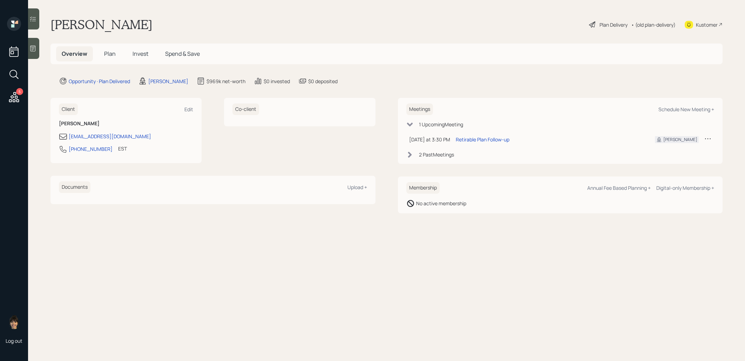 Image resolution: width=745 pixels, height=361 pixels. I want to click on div: $969k net-worth, so click(226, 81).